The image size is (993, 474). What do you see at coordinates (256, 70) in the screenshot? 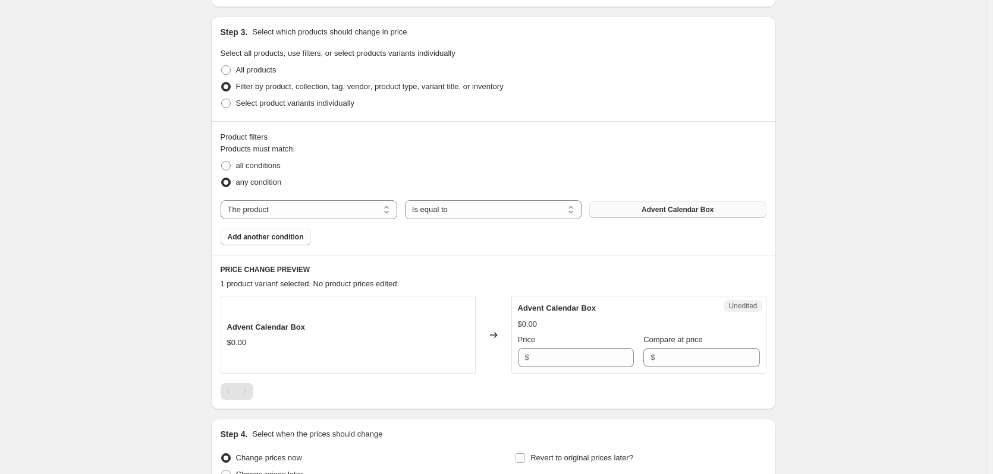
I see `span: All products` at bounding box center [256, 70].